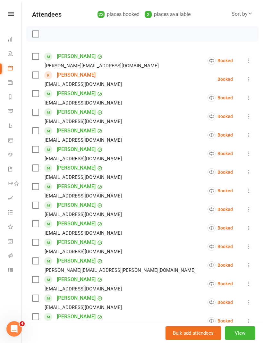 The image size is (263, 343). Describe the element at coordinates (242, 14) in the screenshot. I see `div: Sort by` at that location.